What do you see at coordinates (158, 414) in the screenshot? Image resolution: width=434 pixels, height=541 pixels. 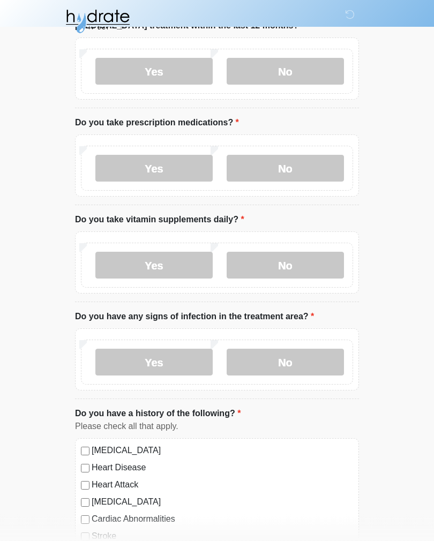 I see `label: Do you have a history of the following?` at bounding box center [158, 414].